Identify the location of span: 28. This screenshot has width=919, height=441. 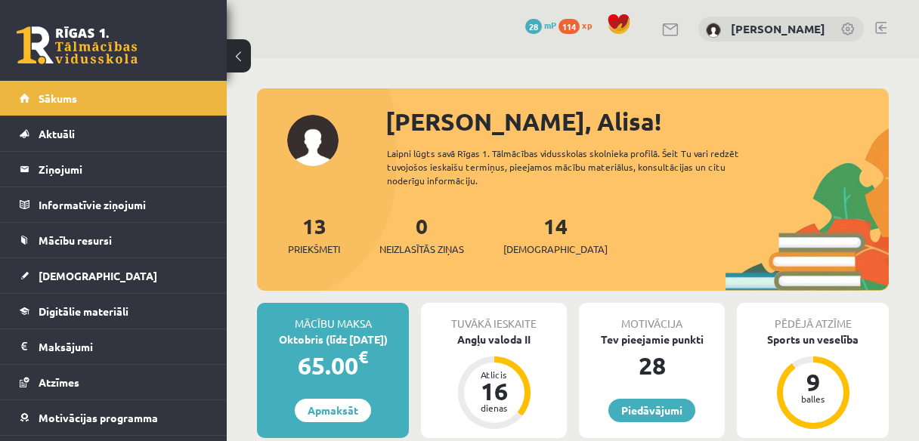
(534, 26).